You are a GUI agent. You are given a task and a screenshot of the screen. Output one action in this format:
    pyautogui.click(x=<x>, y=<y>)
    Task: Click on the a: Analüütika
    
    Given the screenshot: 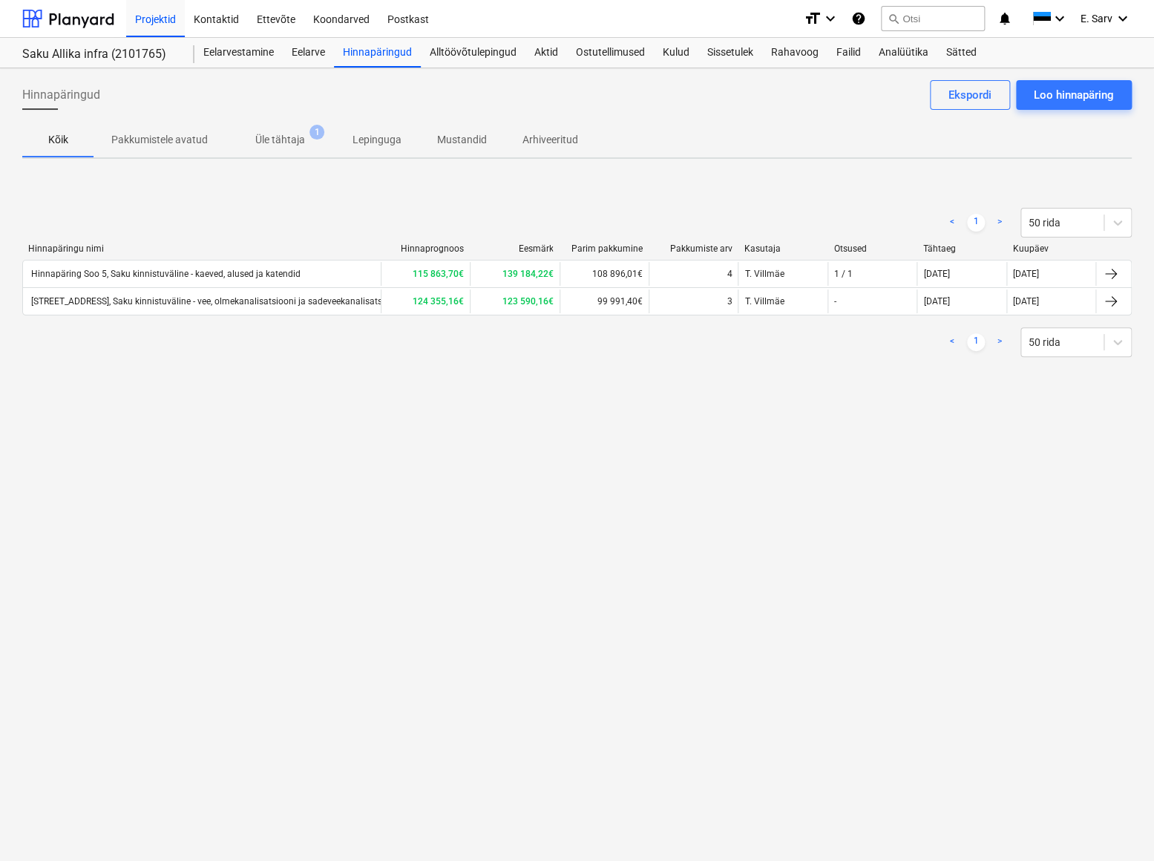 What is the action you would take?
    pyautogui.click(x=903, y=53)
    